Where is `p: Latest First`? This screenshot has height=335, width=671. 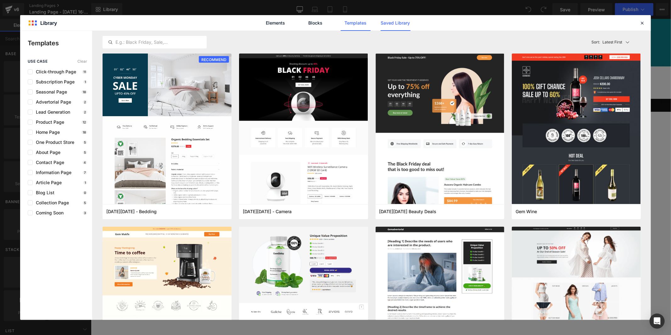 p: Latest First is located at coordinates (613, 42).